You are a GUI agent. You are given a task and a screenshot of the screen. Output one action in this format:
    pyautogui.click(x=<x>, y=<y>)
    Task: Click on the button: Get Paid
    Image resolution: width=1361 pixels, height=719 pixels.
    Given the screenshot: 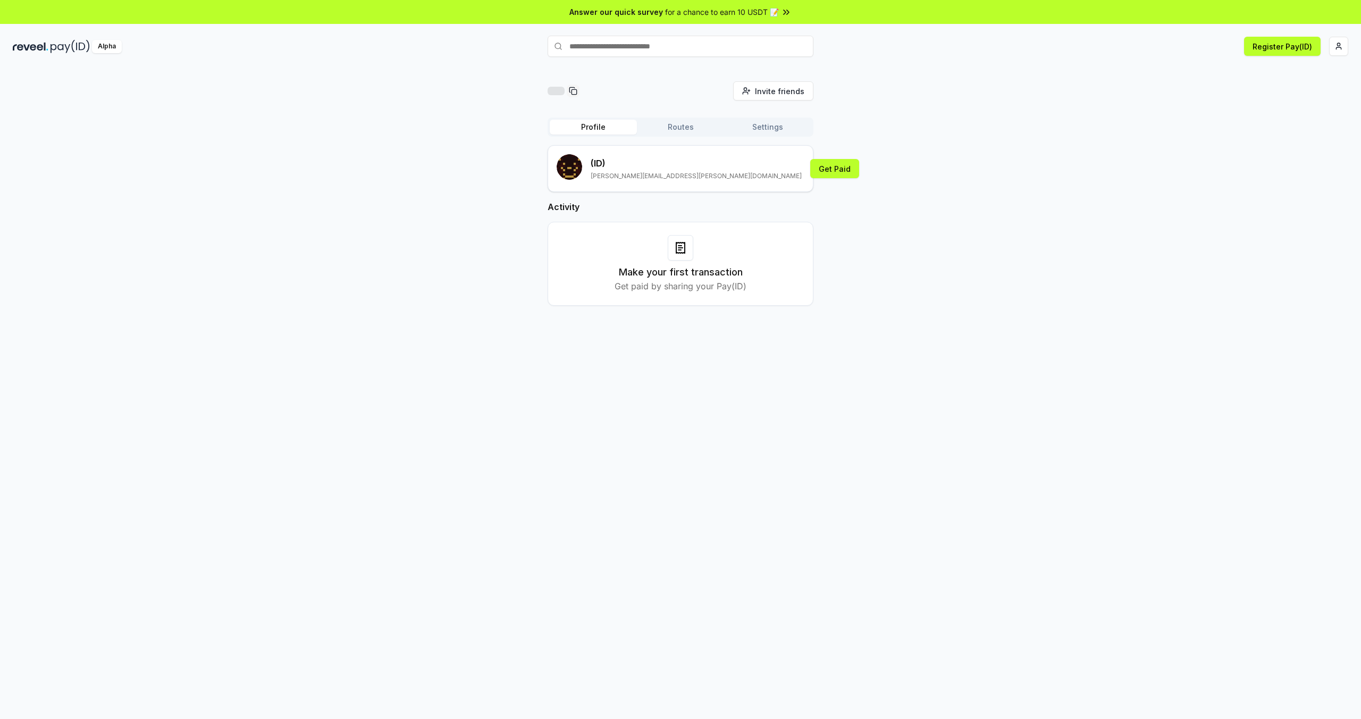 What is the action you would take?
    pyautogui.click(x=835, y=169)
    